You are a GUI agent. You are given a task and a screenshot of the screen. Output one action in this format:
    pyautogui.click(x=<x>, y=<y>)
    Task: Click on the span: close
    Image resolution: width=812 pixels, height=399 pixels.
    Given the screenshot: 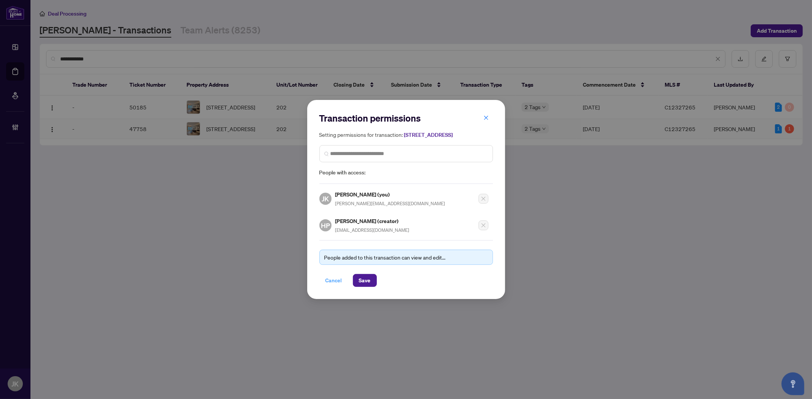 What is the action you would take?
    pyautogui.click(x=486, y=118)
    